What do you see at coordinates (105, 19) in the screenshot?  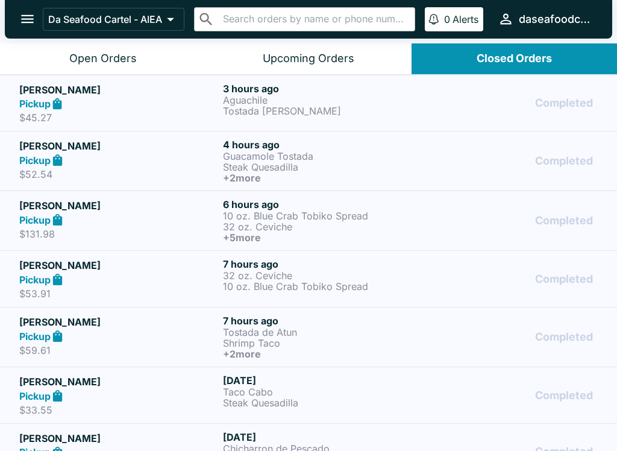 I see `p: Da Seafood Cartel - AIEA` at bounding box center [105, 19].